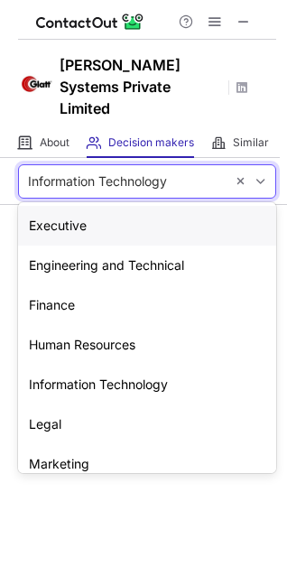 This screenshot has height=576, width=287. What do you see at coordinates (147, 424) in the screenshot?
I see `div: Legal` at bounding box center [147, 424].